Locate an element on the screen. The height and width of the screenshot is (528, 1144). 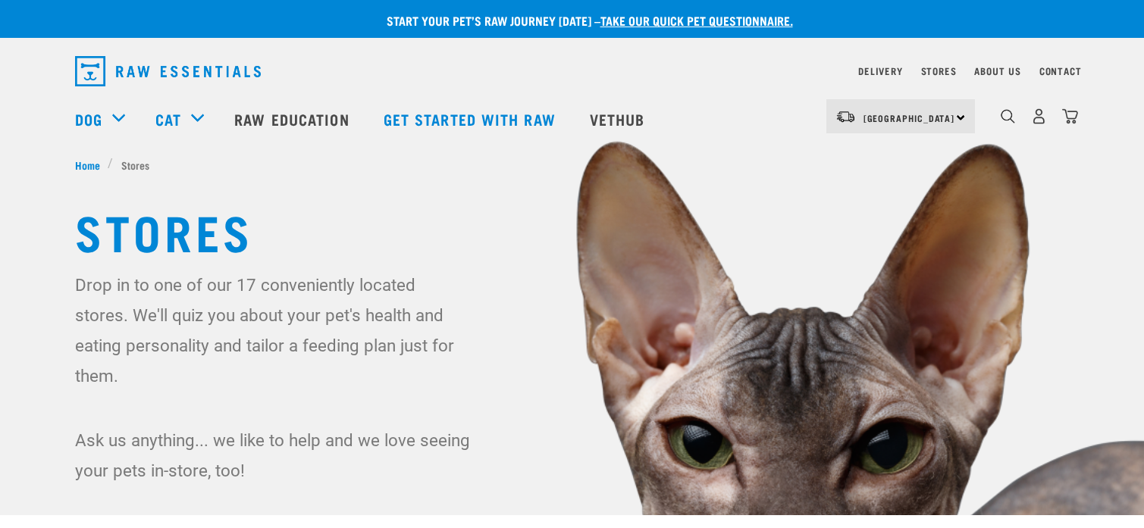
a: Stores is located at coordinates (938, 70).